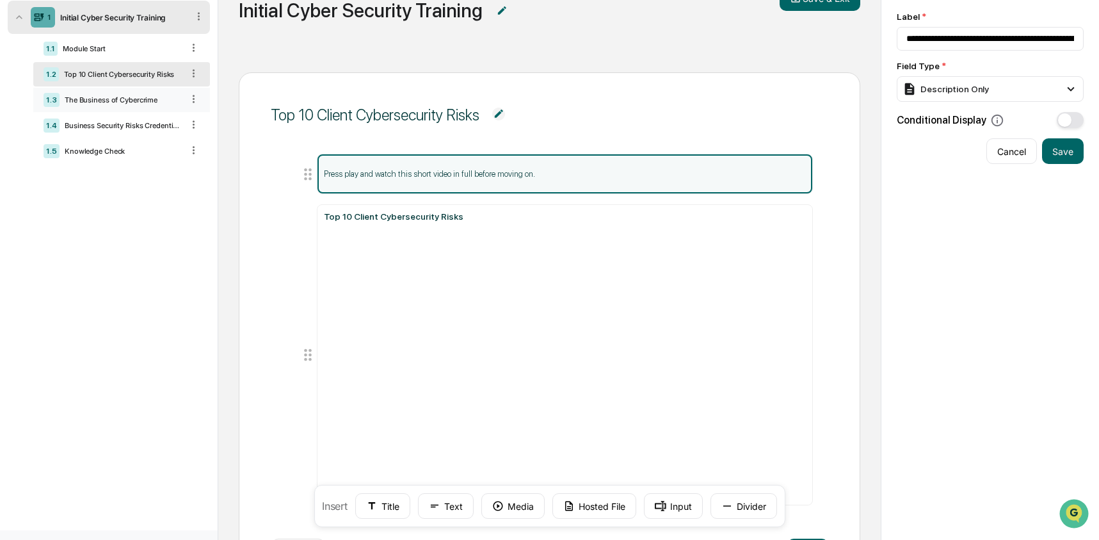 The image size is (1099, 540). Describe the element at coordinates (51, 49) in the screenshot. I see `div: 1.1` at that location.